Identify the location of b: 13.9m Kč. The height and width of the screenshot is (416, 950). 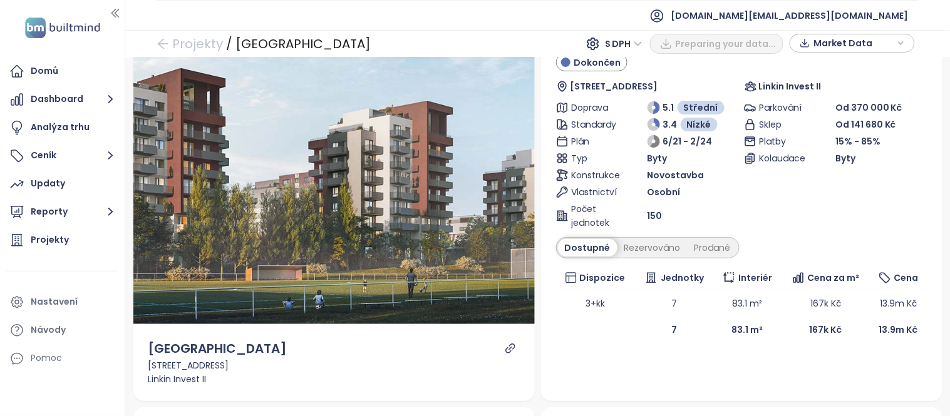
(899, 330).